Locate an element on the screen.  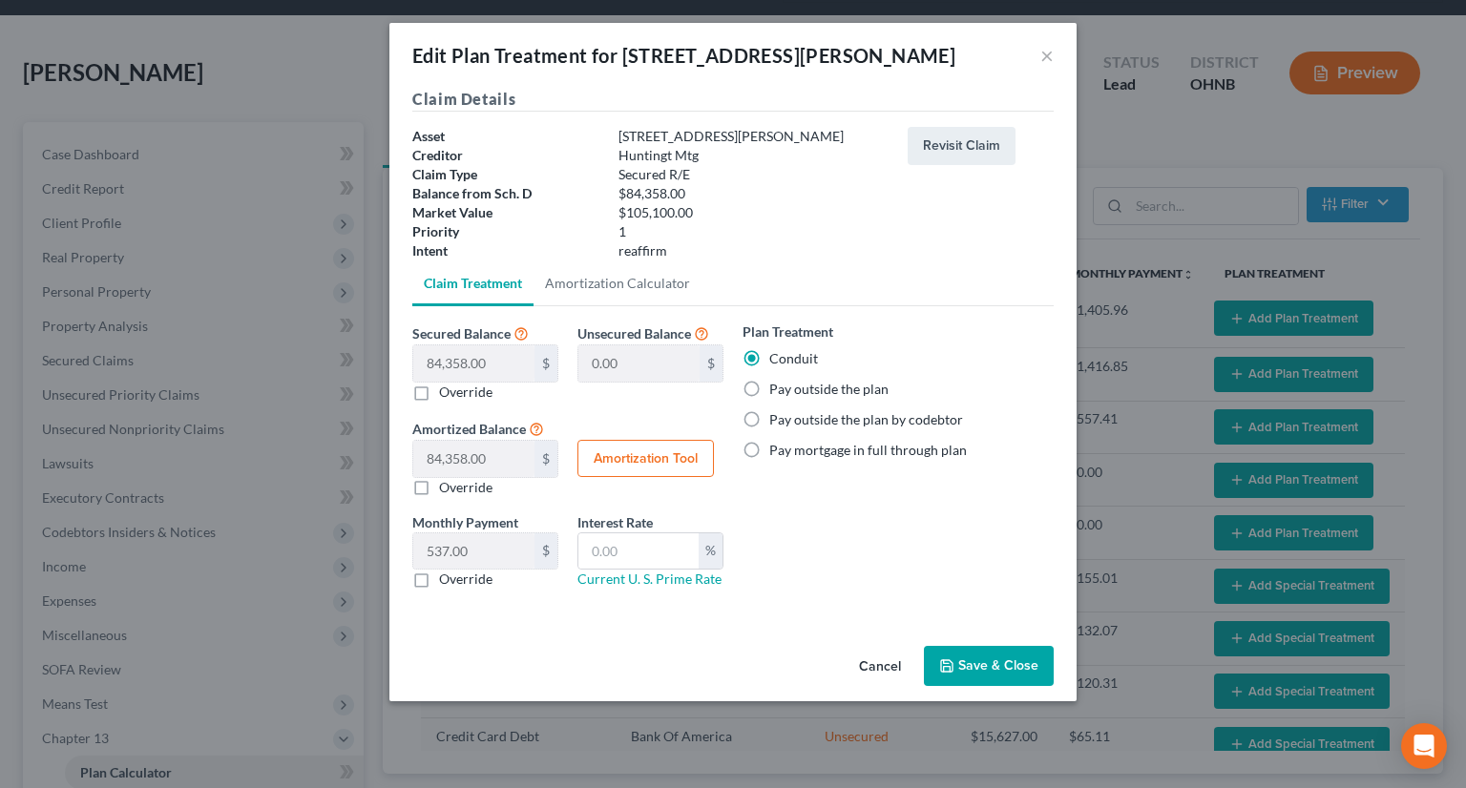
a: Amortization Calculator is located at coordinates (617, 283).